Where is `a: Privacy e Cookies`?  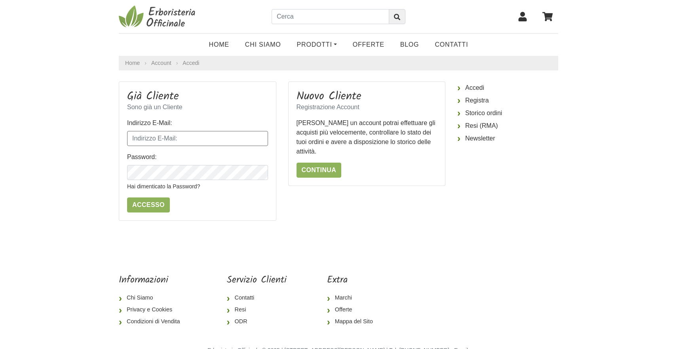 a: Privacy e Cookies is located at coordinates (152, 310).